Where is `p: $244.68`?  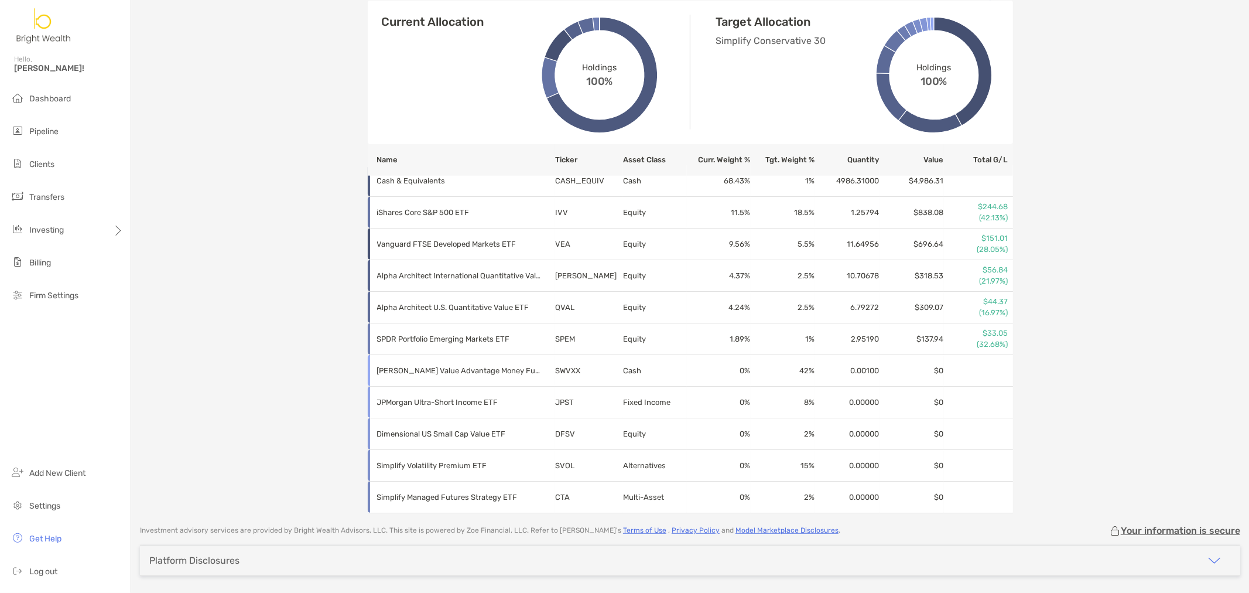 p: $244.68 is located at coordinates (976, 207).